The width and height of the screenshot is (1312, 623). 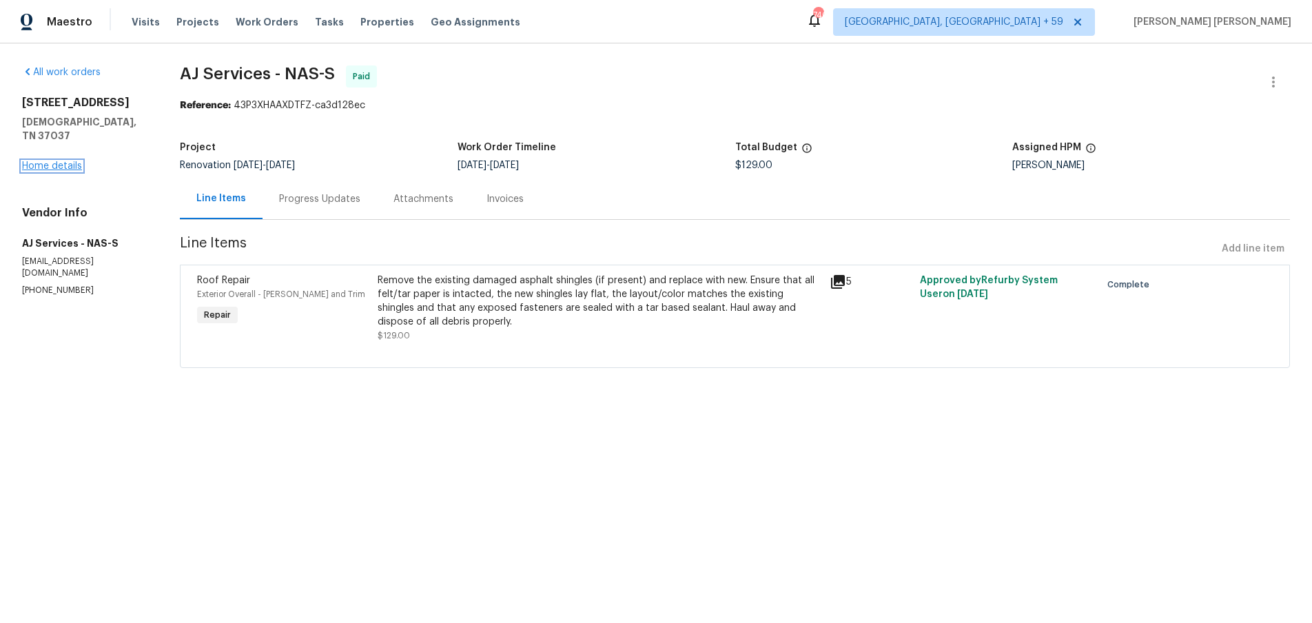 What do you see at coordinates (734, 105) in the screenshot?
I see `div: 43P3XHAAXDTFZ-ca3d128ec` at bounding box center [734, 105].